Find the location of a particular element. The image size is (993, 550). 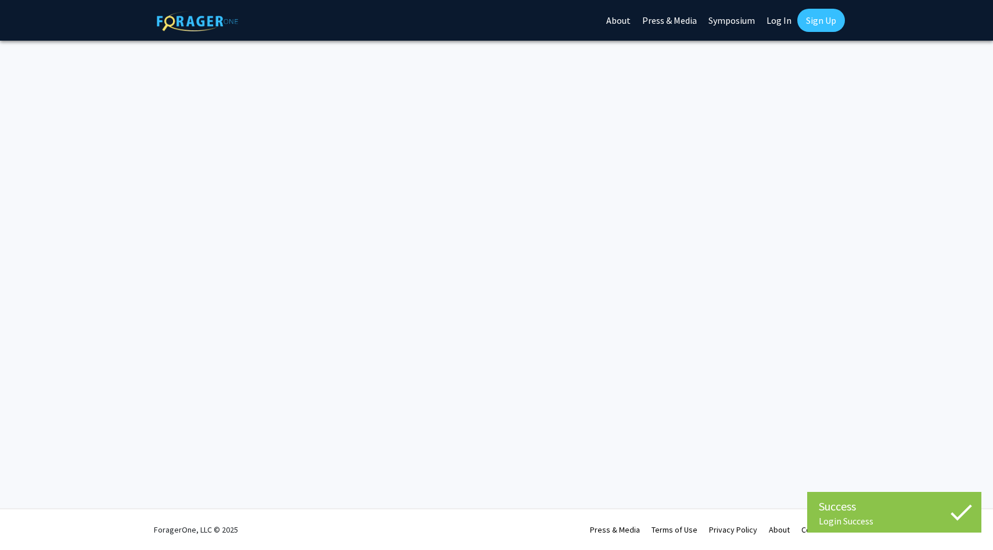

a: Sign Up is located at coordinates (821, 20).